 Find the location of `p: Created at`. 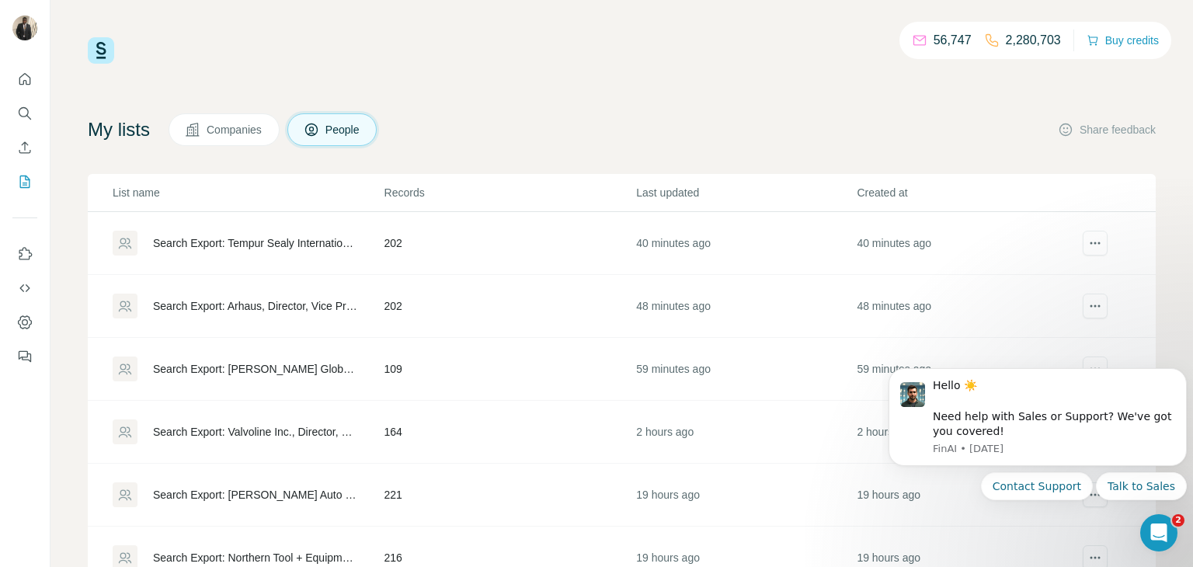

p: Created at is located at coordinates (966, 193).